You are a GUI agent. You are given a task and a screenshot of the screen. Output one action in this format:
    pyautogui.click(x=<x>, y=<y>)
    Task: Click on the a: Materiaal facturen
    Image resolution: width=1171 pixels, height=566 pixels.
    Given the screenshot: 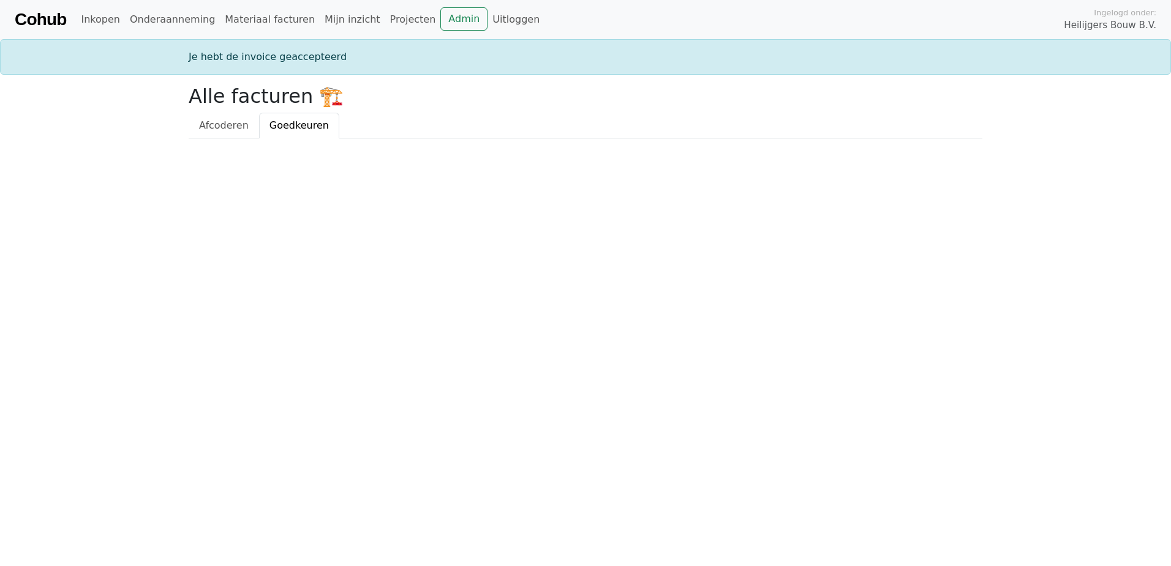 What is the action you would take?
    pyautogui.click(x=269, y=20)
    